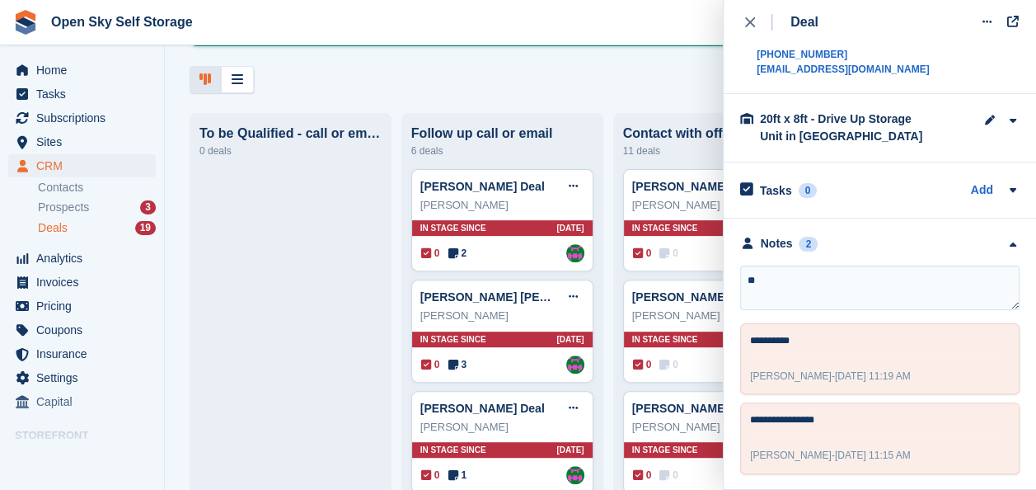  Describe the element at coordinates (714, 151) in the screenshot. I see `div: 11 deals` at that location.